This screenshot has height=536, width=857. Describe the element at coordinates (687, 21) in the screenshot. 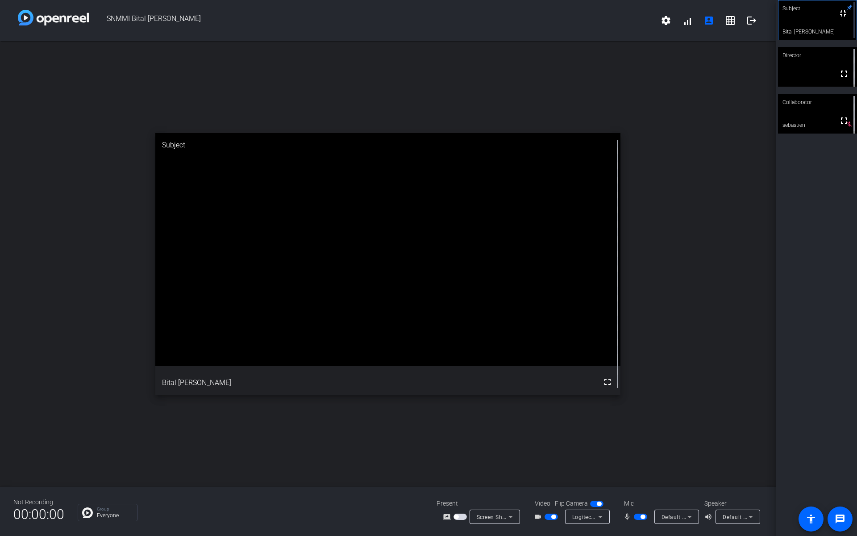

I see `button: signal_cellular_alt` at that location.